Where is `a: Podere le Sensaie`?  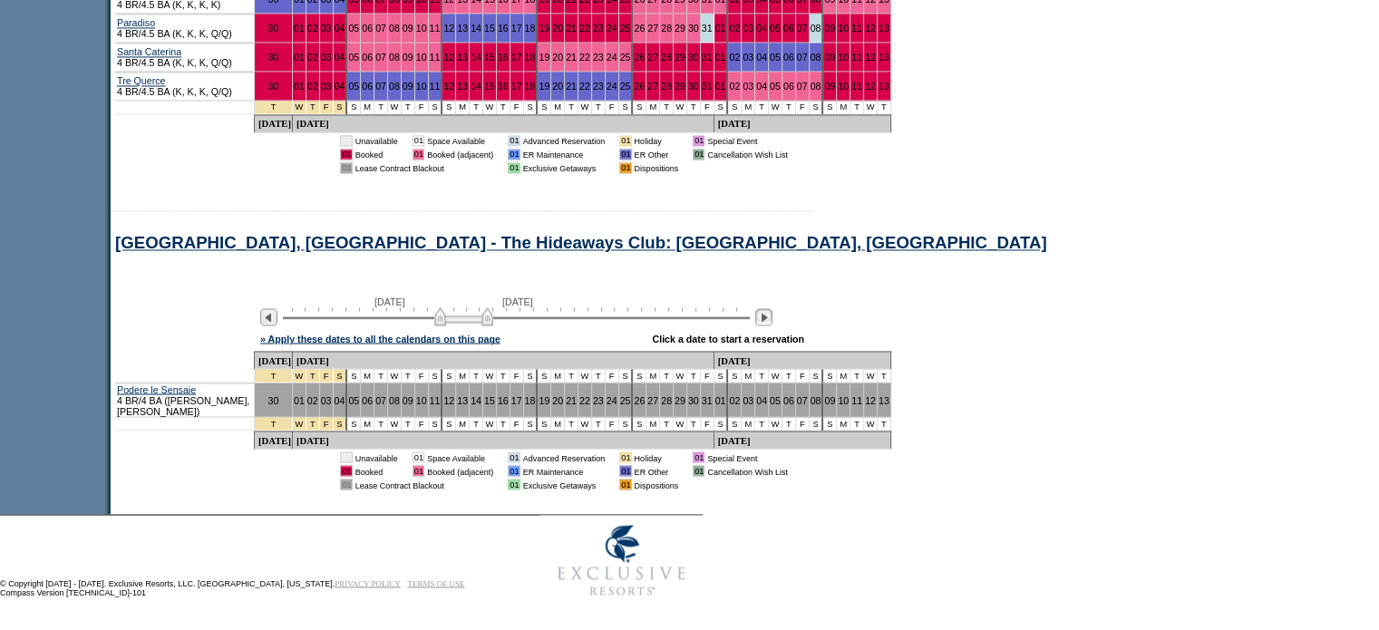 a: Podere le Sensaie is located at coordinates (156, 389).